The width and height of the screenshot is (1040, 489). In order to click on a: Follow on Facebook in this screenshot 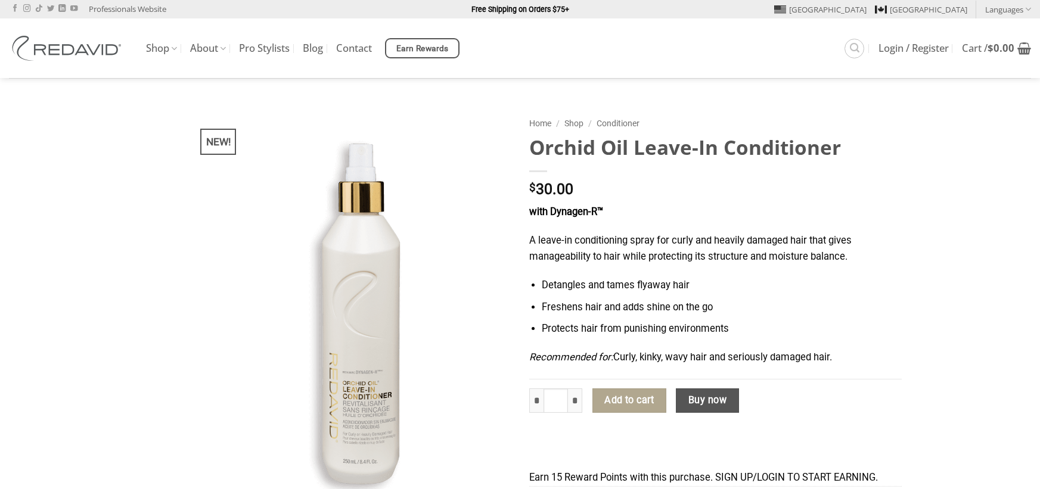, I will do `click(15, 9)`.